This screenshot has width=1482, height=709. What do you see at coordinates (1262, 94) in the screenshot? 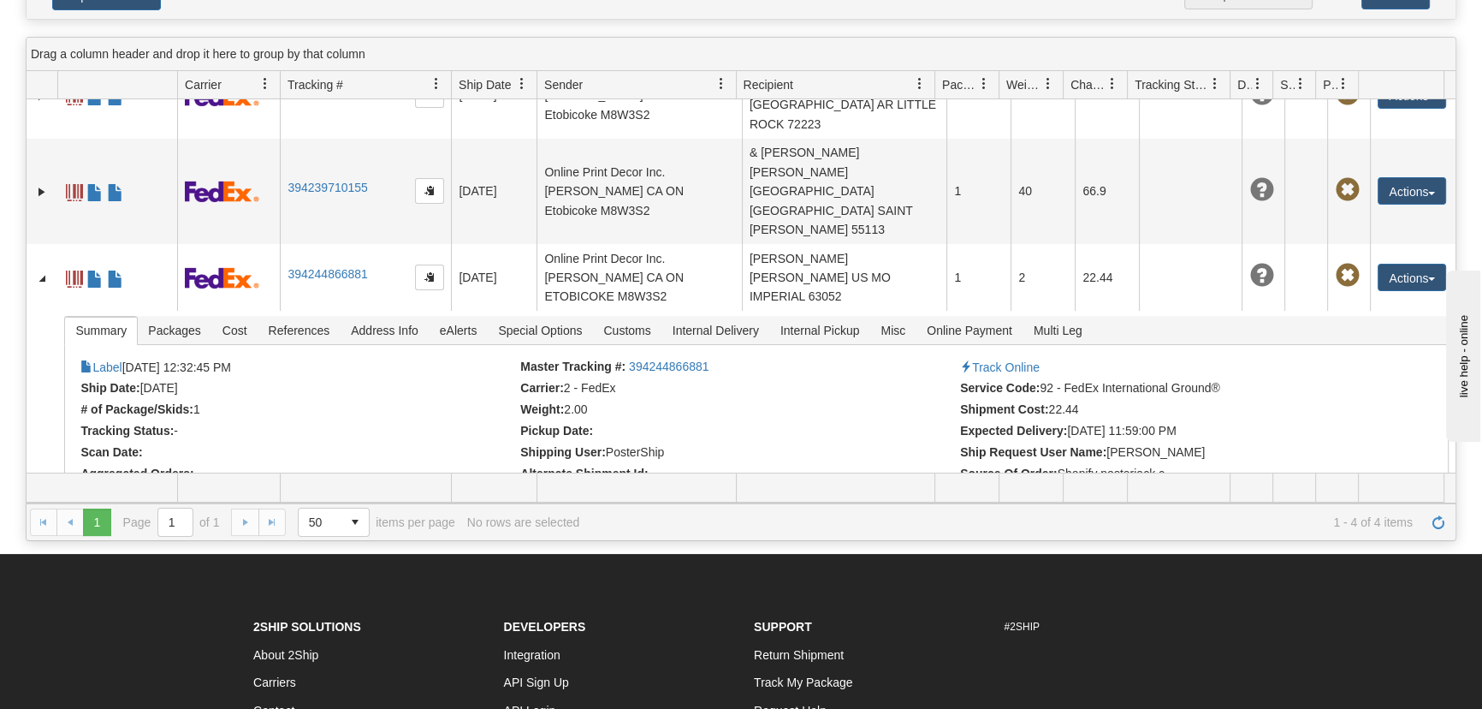
I see `span: Unknown` at bounding box center [1262, 94].